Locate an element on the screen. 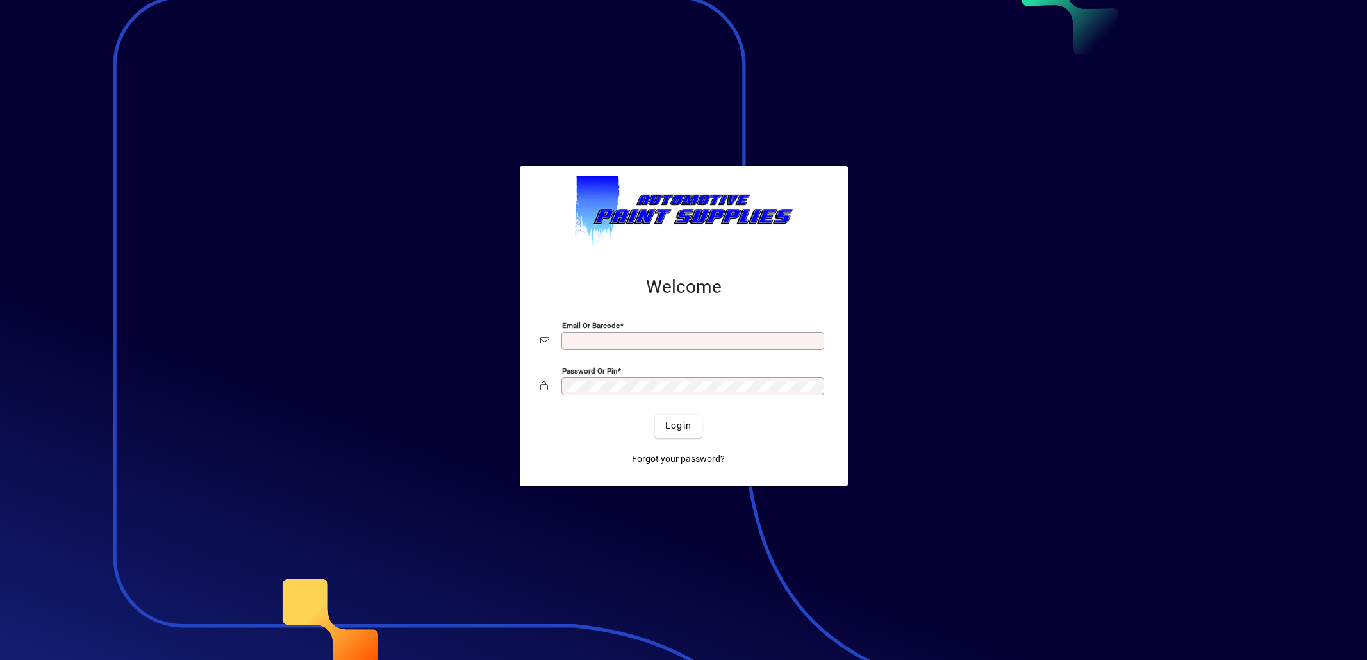  a: Forgot your password? is located at coordinates (678, 459).